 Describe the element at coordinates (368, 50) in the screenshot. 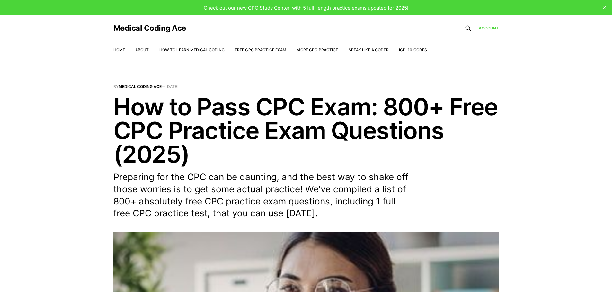

I see `a: Speak Like a Coder` at that location.